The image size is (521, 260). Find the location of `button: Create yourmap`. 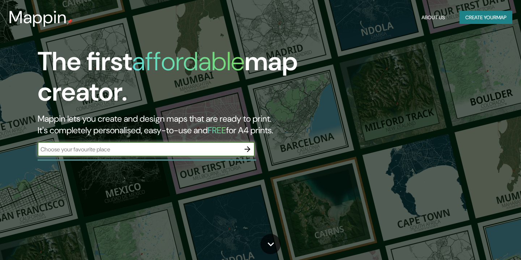

button: Create yourmap is located at coordinates (486, 17).